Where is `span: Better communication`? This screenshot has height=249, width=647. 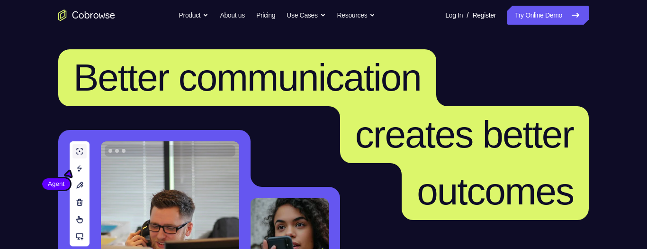 span: Better communication is located at coordinates (247, 77).